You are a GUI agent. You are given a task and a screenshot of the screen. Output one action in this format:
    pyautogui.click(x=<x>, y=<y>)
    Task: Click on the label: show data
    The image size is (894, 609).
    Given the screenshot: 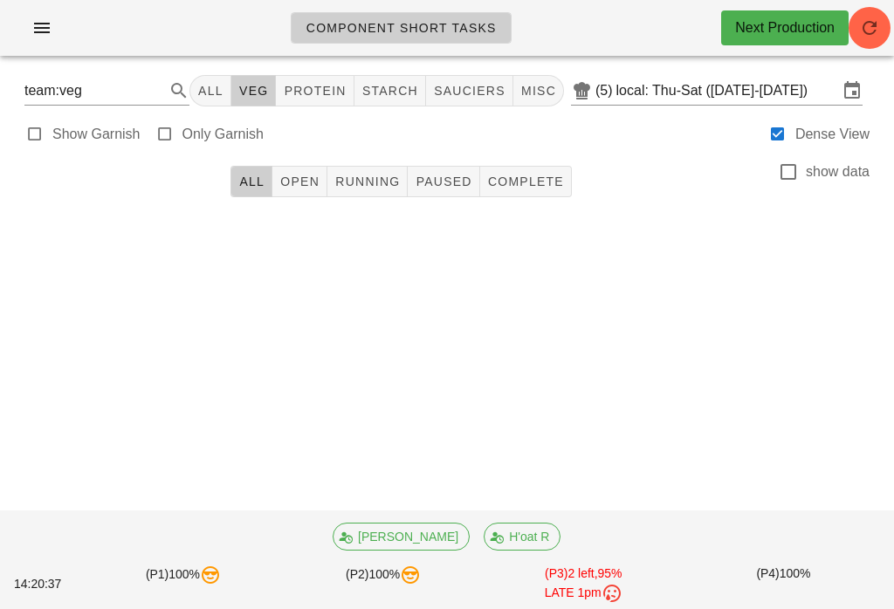 What is the action you would take?
    pyautogui.click(x=837, y=172)
    